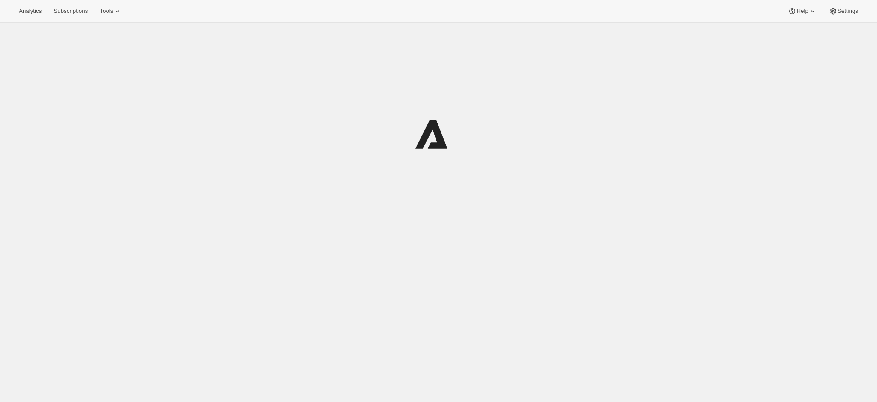 The image size is (877, 402). I want to click on span: Subscriptions, so click(71, 11).